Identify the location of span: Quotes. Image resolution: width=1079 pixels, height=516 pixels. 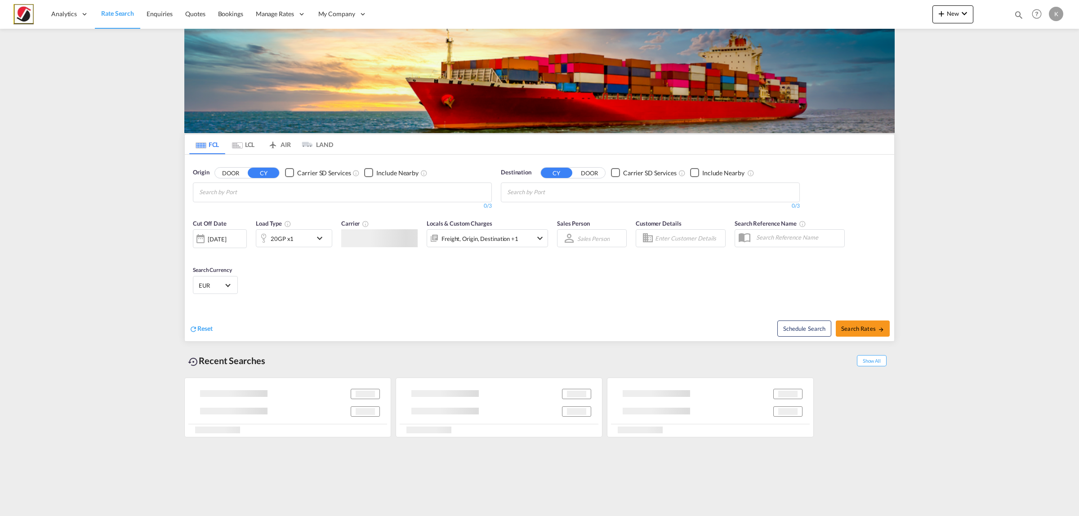
(195, 13).